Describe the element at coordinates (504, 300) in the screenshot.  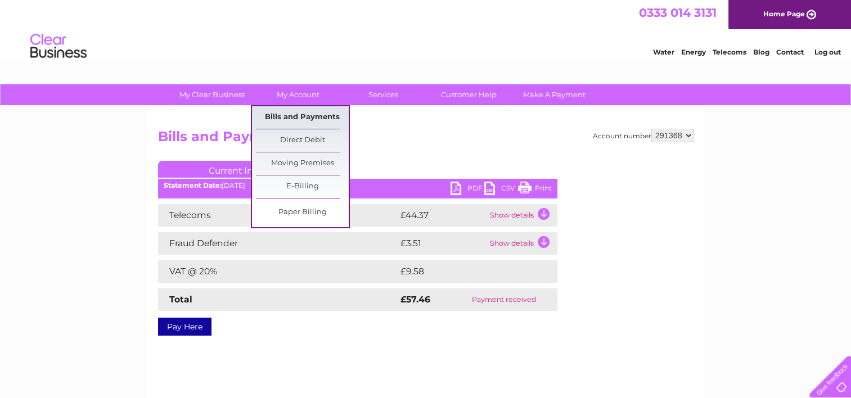
I see `td: Payment received` at that location.